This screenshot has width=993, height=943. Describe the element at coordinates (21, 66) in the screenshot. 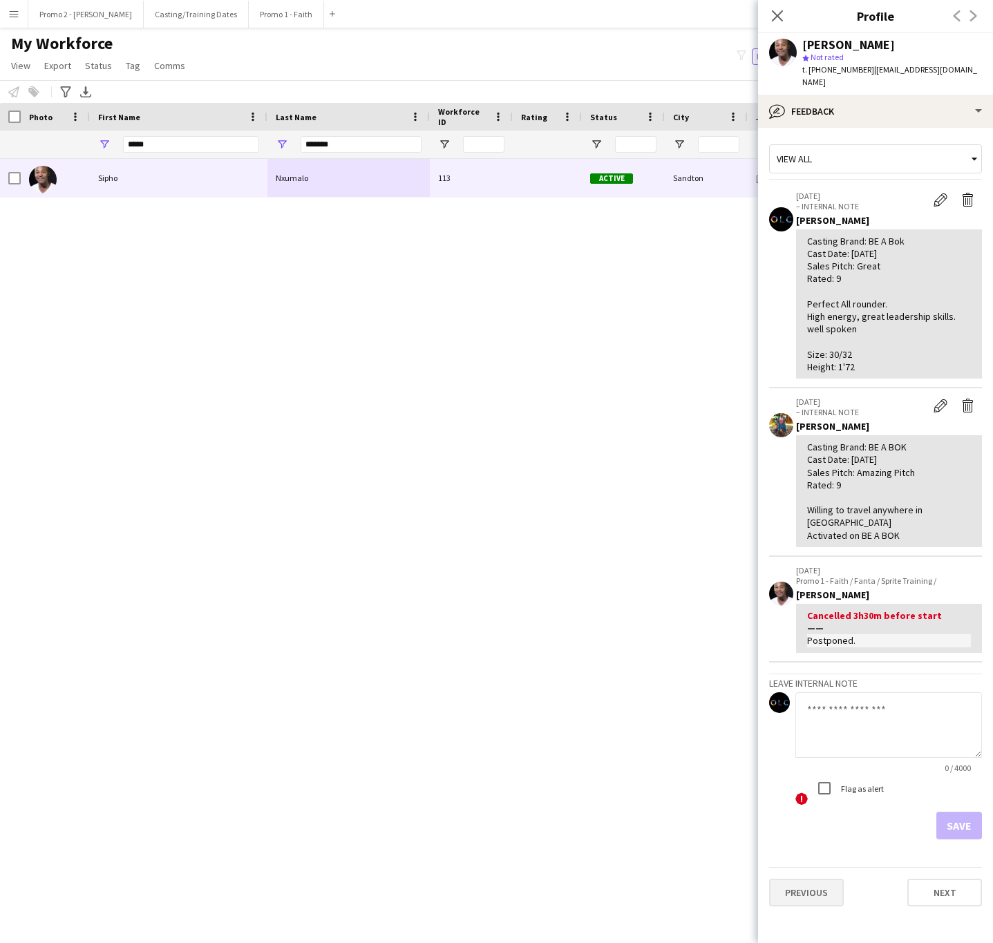

I see `a: View` at that location.